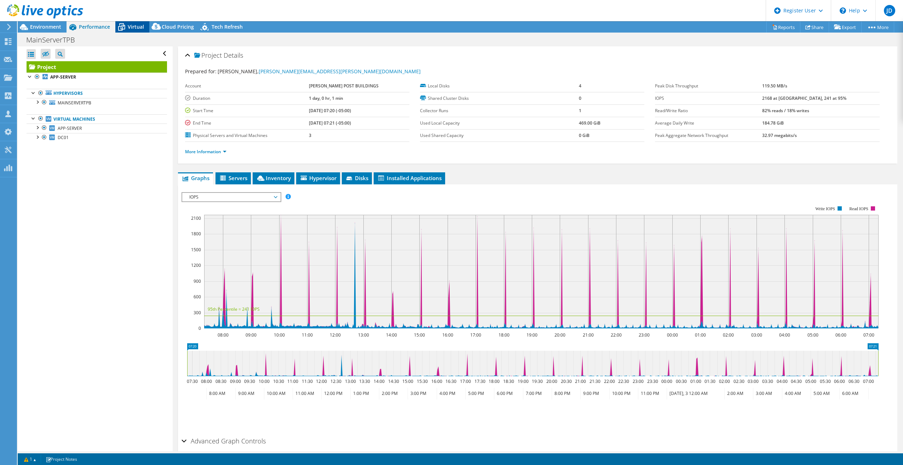 This screenshot has height=465, width=903. Describe the element at coordinates (326, 98) in the screenshot. I see `b: 1 day, 0 hr, 1 min` at that location.